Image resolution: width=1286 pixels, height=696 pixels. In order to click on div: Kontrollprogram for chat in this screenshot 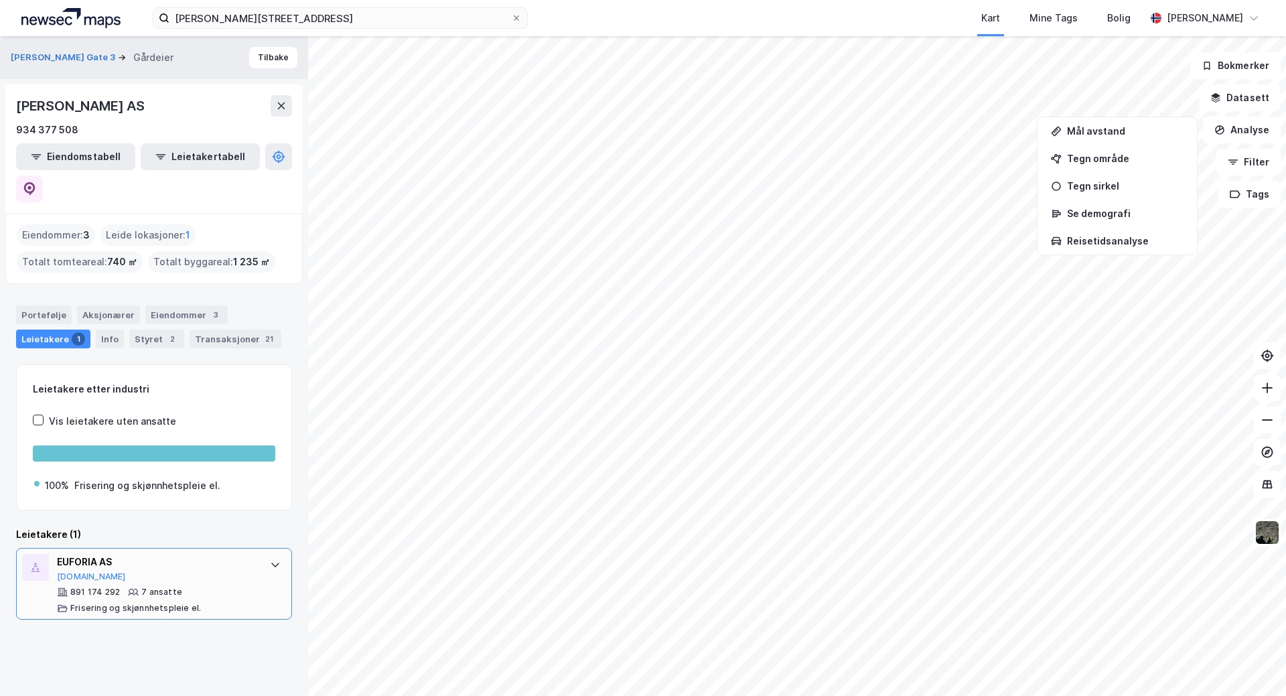, I will do `click(1252, 664)`.